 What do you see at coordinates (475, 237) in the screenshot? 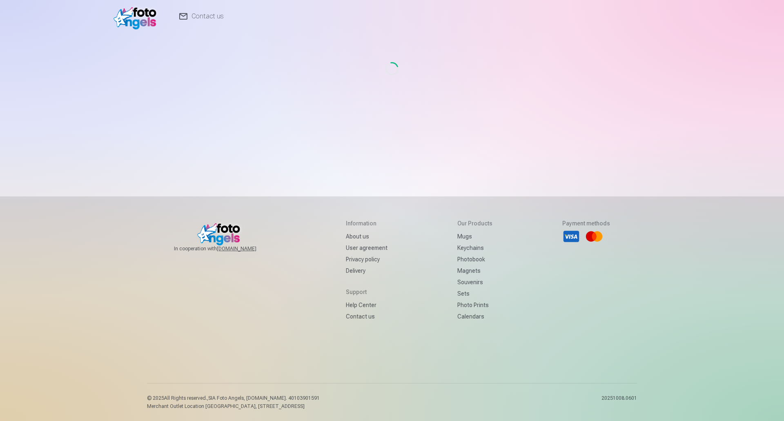
I see `a: Mugs` at bounding box center [475, 237].